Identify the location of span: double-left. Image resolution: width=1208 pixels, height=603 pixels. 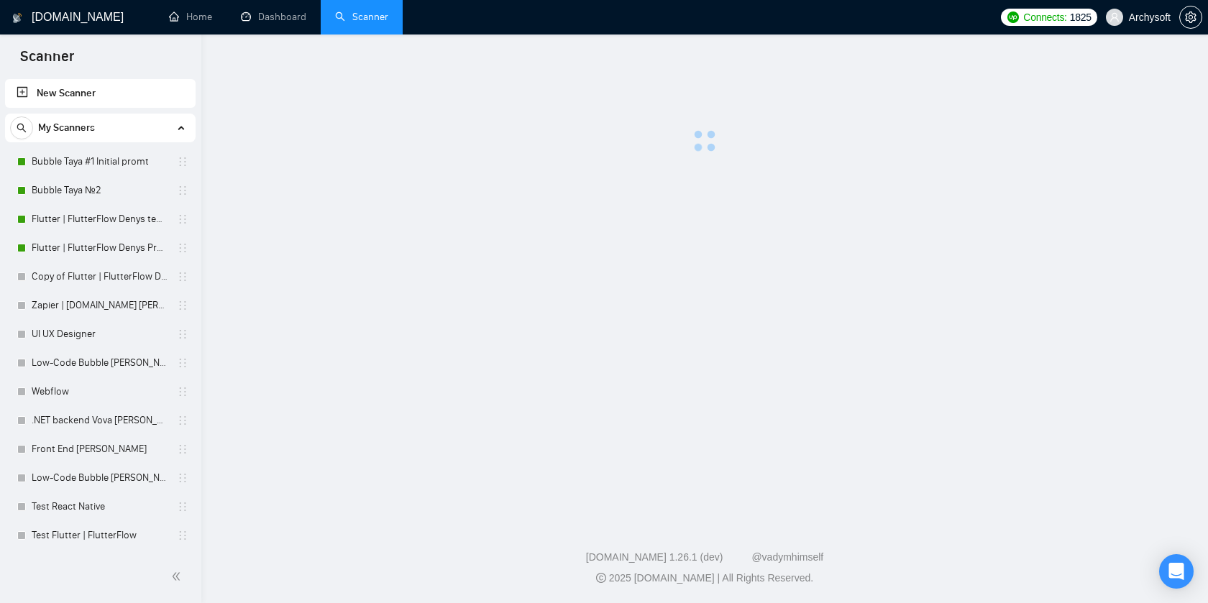
(178, 577).